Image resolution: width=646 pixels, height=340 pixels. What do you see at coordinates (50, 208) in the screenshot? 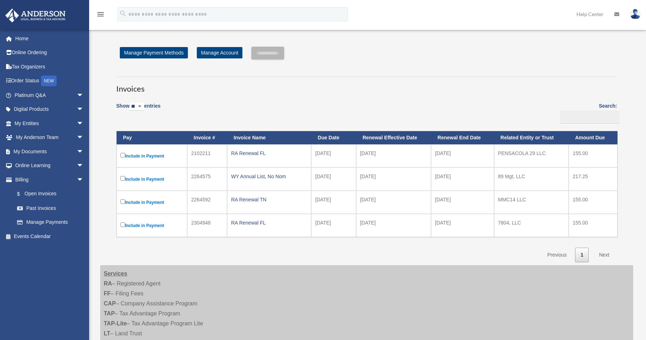
I see `a: Past Invoices` at bounding box center [50, 208].